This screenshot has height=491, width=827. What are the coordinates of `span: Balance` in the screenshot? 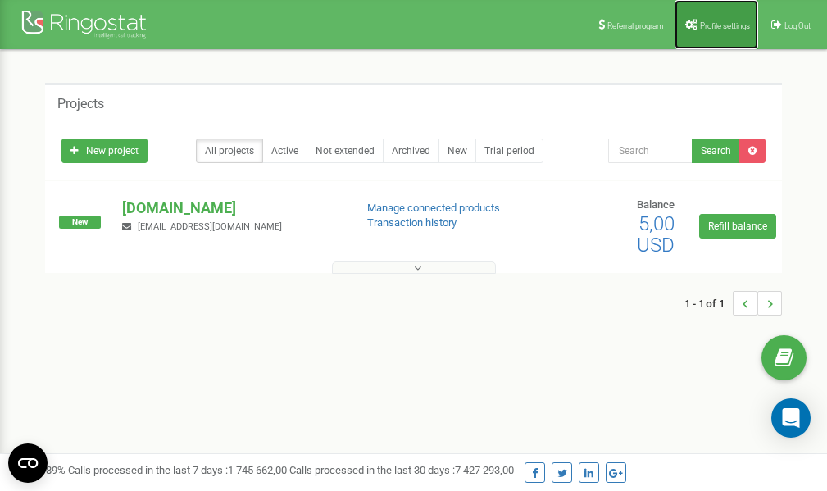 It's located at (656, 204).